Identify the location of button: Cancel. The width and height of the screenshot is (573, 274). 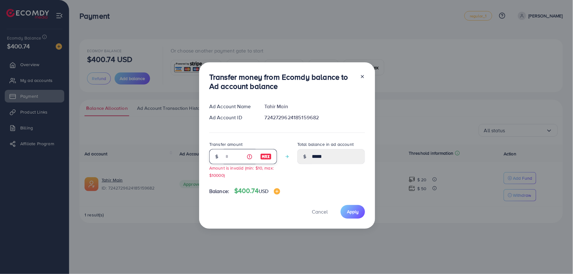
(320, 212).